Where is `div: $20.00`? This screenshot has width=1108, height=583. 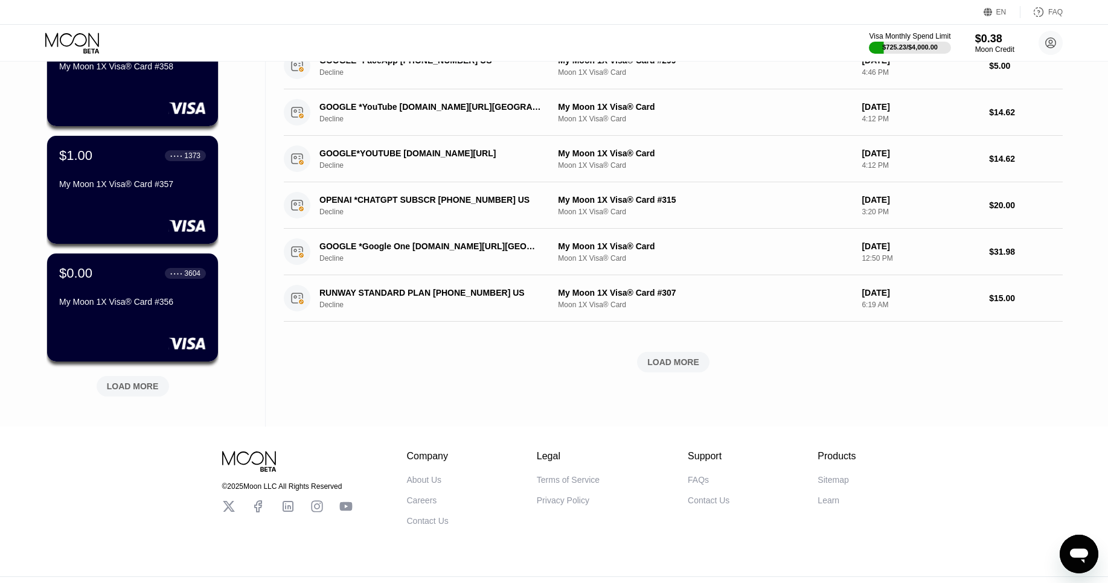 div: $20.00 is located at coordinates (1026, 205).